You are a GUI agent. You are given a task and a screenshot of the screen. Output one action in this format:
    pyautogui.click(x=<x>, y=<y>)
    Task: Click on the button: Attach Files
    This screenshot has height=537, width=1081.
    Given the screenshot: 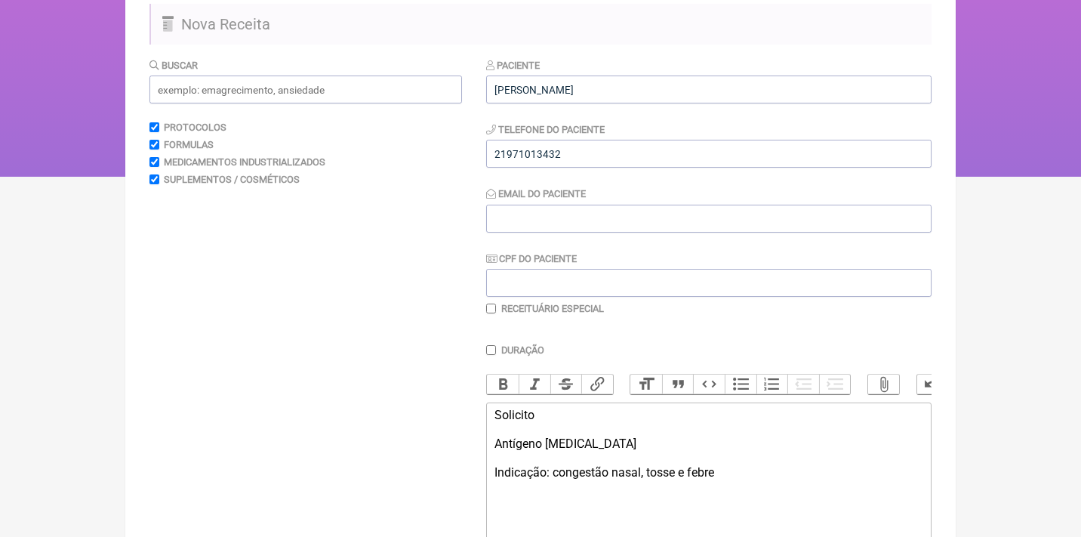 What is the action you would take?
    pyautogui.click(x=884, y=384)
    